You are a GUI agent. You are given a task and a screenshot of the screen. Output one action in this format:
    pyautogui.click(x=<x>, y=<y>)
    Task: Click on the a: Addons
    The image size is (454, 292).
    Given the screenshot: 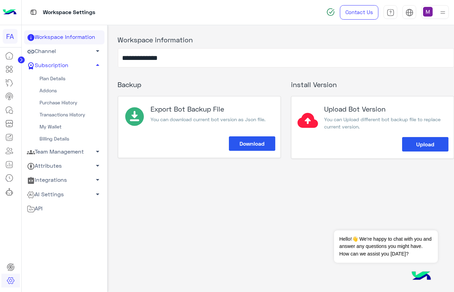 What is the action you would take?
    pyautogui.click(x=64, y=90)
    